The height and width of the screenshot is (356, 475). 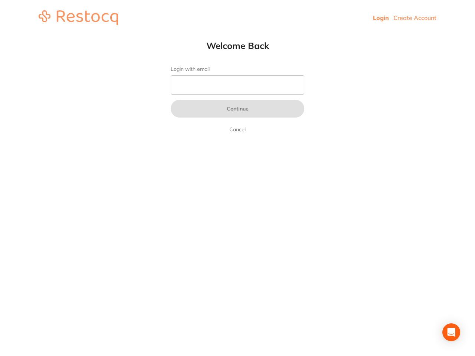 What do you see at coordinates (381, 18) in the screenshot?
I see `a: Login` at bounding box center [381, 18].